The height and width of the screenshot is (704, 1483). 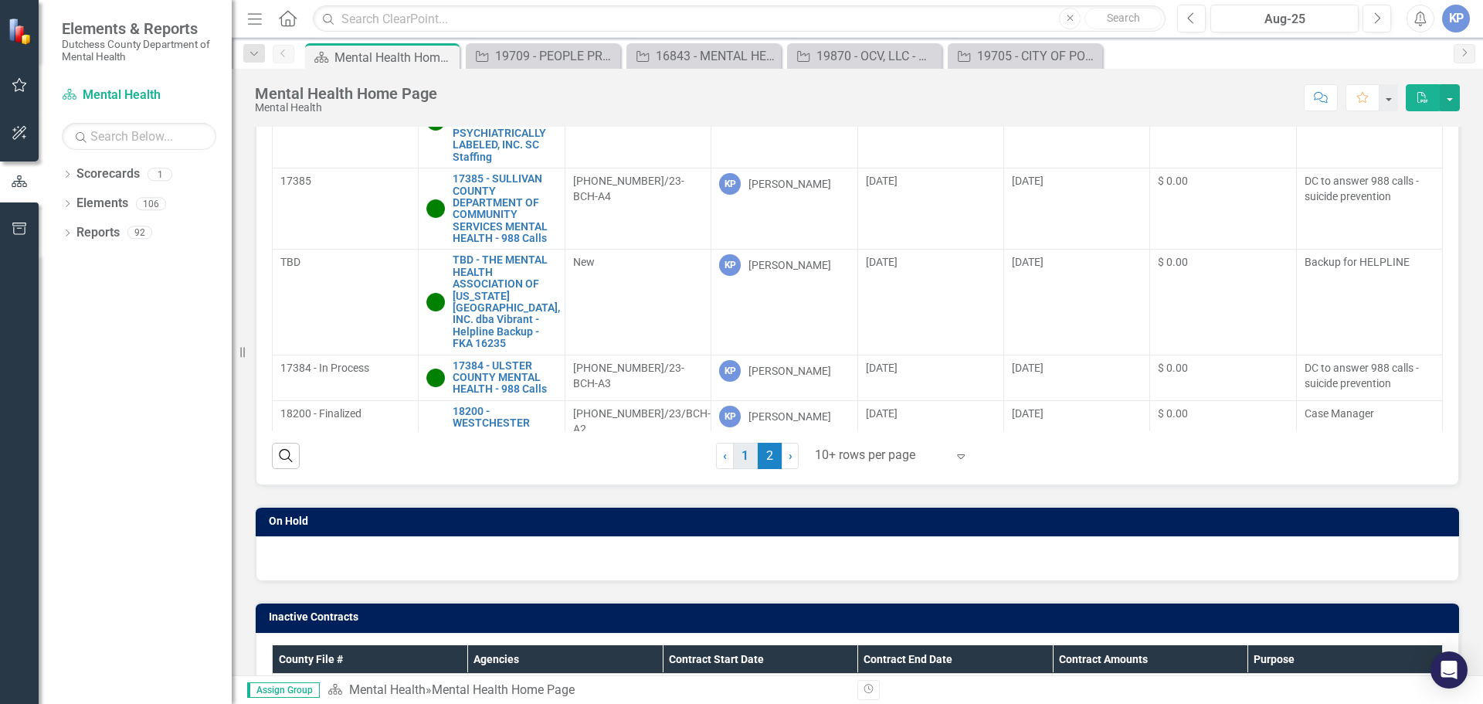 I want to click on span: Case Manager, so click(x=1339, y=413).